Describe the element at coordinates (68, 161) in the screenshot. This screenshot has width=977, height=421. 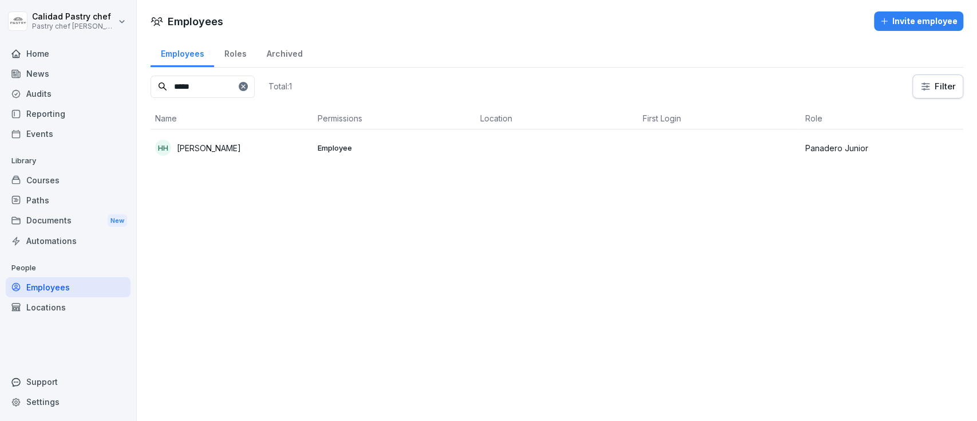
I see `p: Library` at that location.